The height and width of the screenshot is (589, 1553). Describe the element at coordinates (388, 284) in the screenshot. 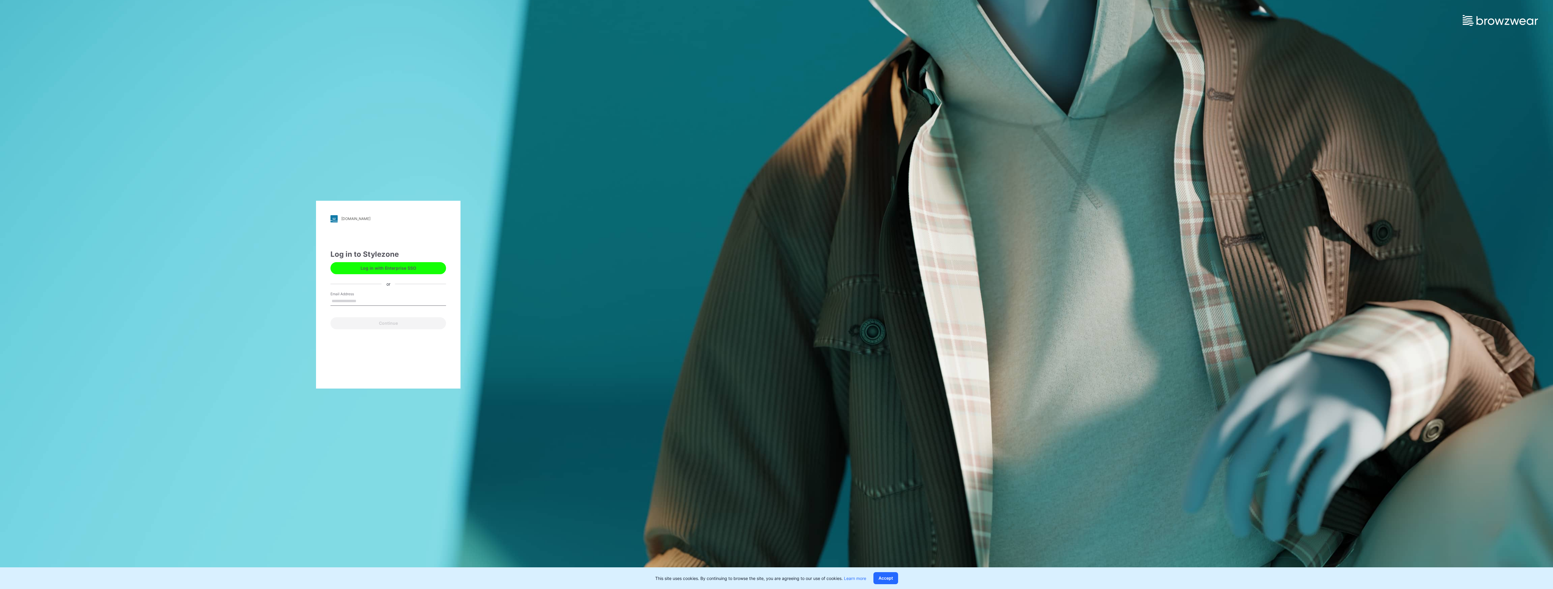

I see `div: or` at that location.